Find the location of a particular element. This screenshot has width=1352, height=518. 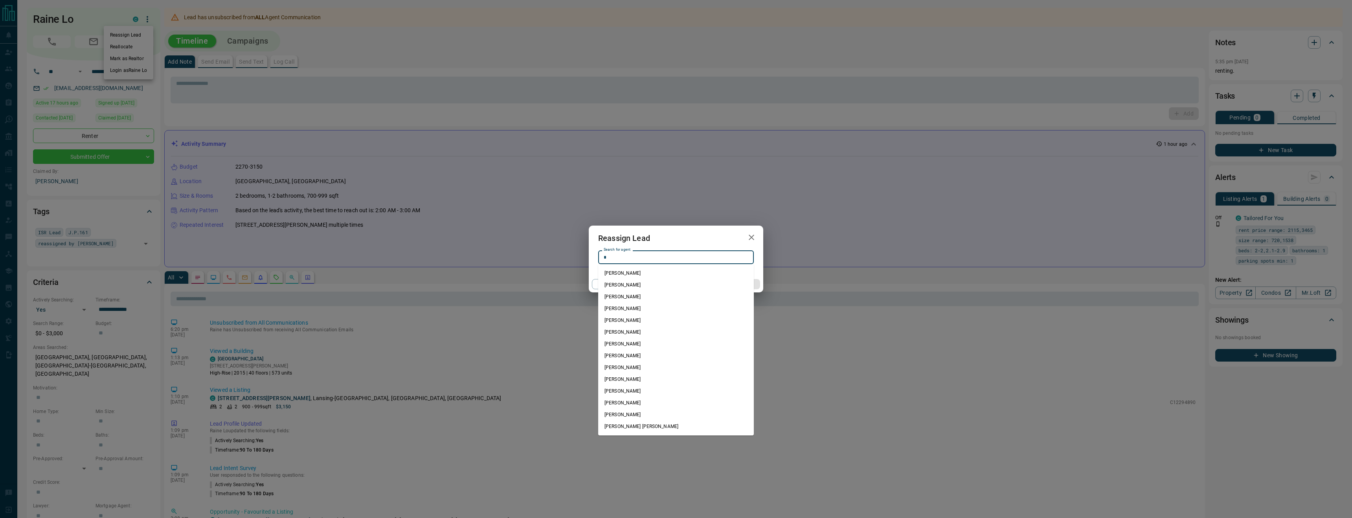

h2: Reassign Lead is located at coordinates (624, 238).